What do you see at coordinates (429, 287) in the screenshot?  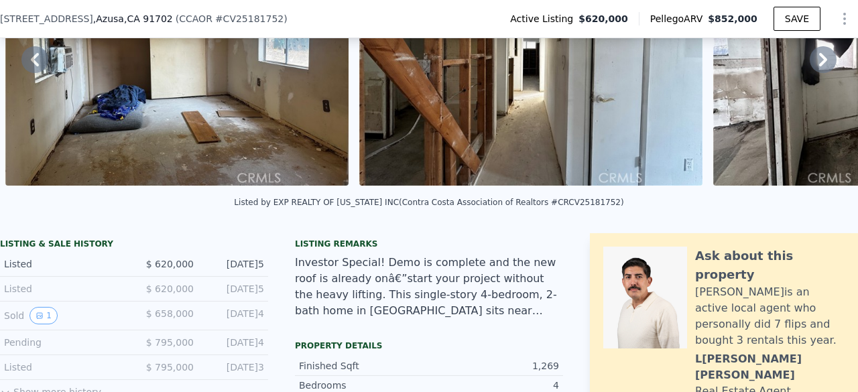 I see `div: Investor Special! Demo is complete and the new roof is already onâ€”start your project without th...` at bounding box center [429, 287].